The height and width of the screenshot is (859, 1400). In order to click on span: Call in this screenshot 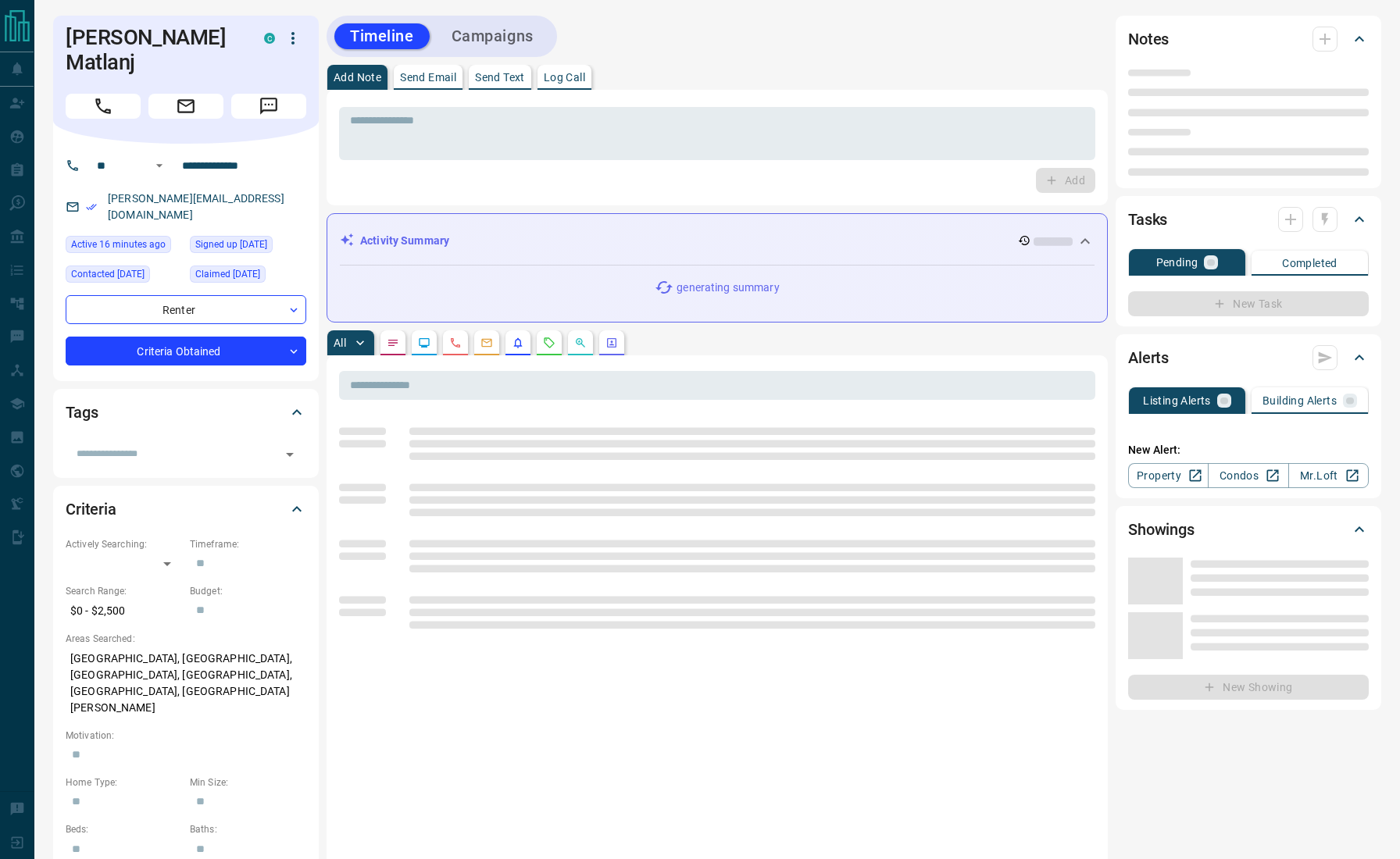, I will do `click(103, 106)`.